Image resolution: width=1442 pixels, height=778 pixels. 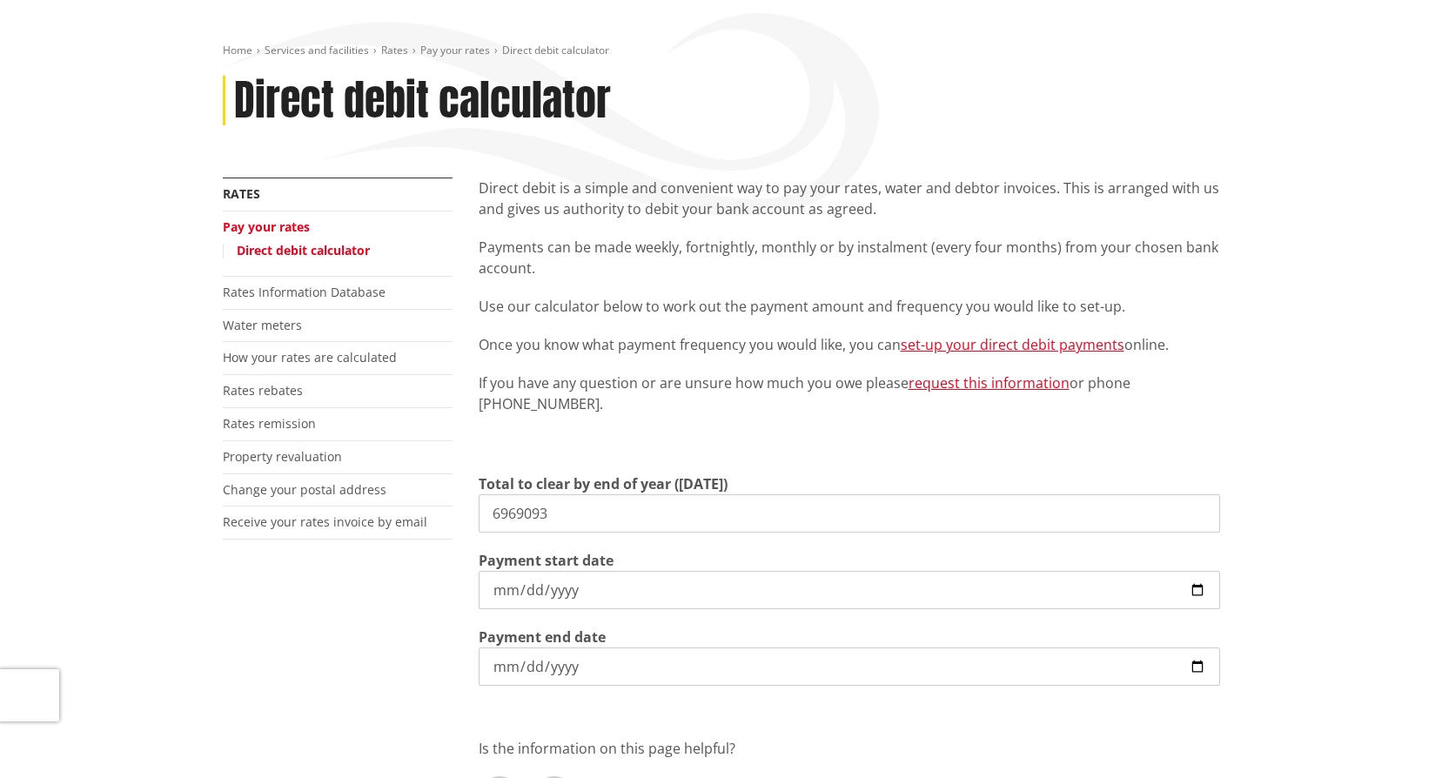 I want to click on a: Home, so click(x=238, y=50).